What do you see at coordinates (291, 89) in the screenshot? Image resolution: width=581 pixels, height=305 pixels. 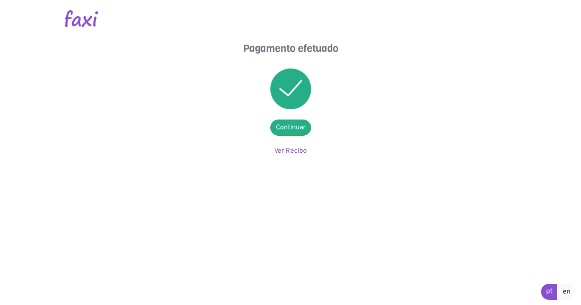 I see `img: success` at bounding box center [291, 89].